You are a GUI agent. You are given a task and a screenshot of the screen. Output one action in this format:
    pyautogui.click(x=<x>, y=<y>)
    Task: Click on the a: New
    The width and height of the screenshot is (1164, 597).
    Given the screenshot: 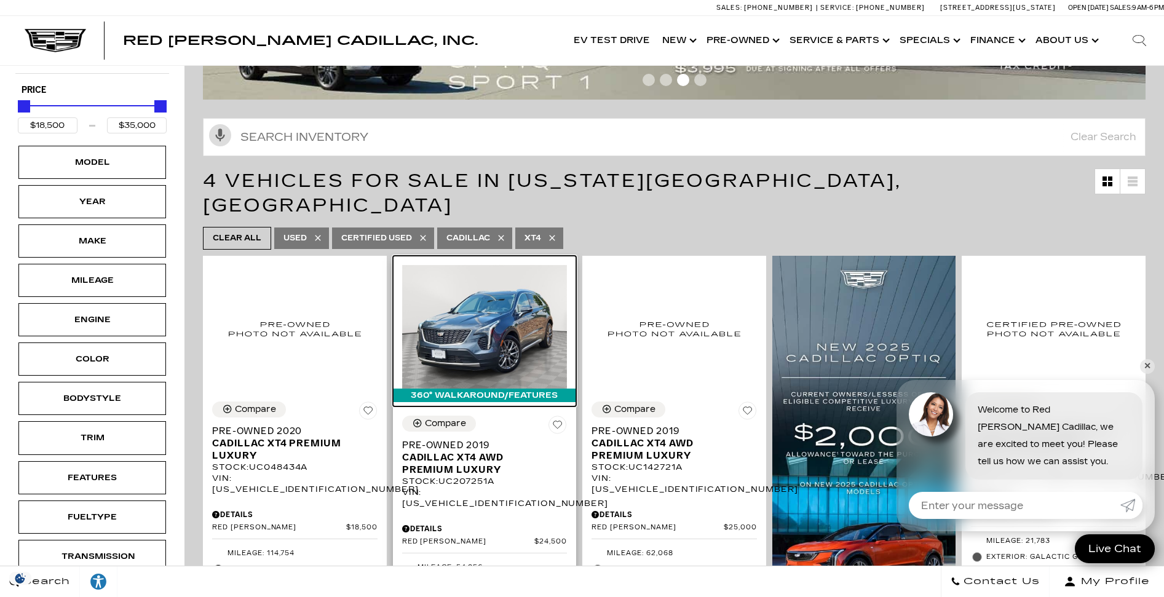 What is the action you would take?
    pyautogui.click(x=678, y=41)
    